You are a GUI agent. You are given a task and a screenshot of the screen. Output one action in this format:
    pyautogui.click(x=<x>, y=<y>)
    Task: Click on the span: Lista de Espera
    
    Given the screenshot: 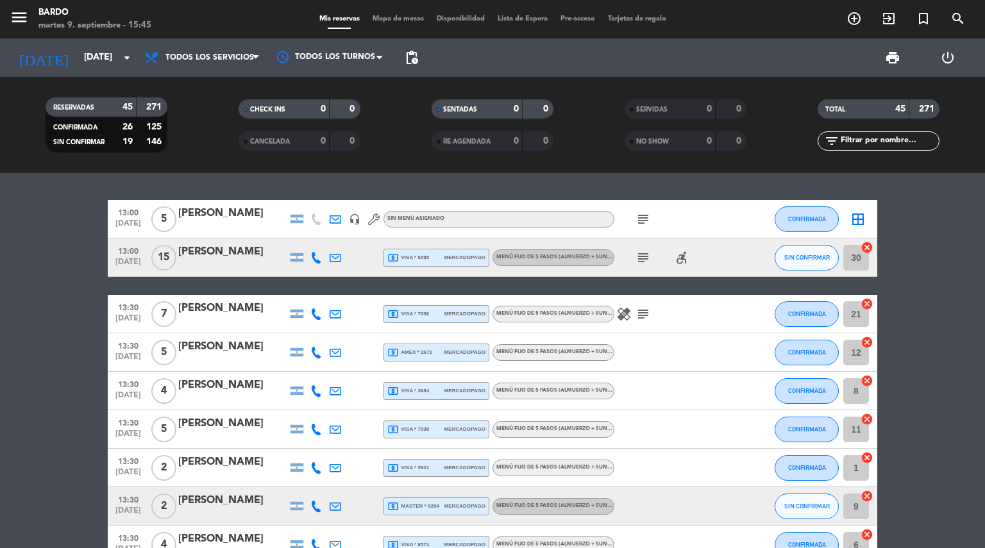 What is the action you would take?
    pyautogui.click(x=522, y=19)
    